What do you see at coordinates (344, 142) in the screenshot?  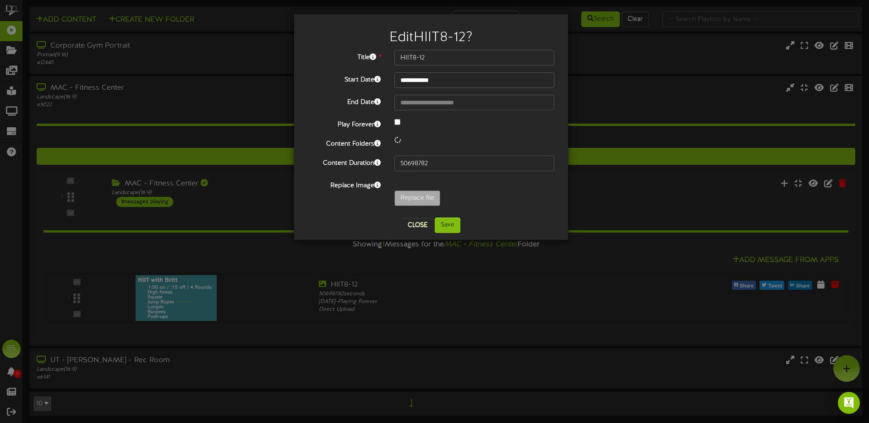 I see `label: Content Folders` at bounding box center [344, 142].